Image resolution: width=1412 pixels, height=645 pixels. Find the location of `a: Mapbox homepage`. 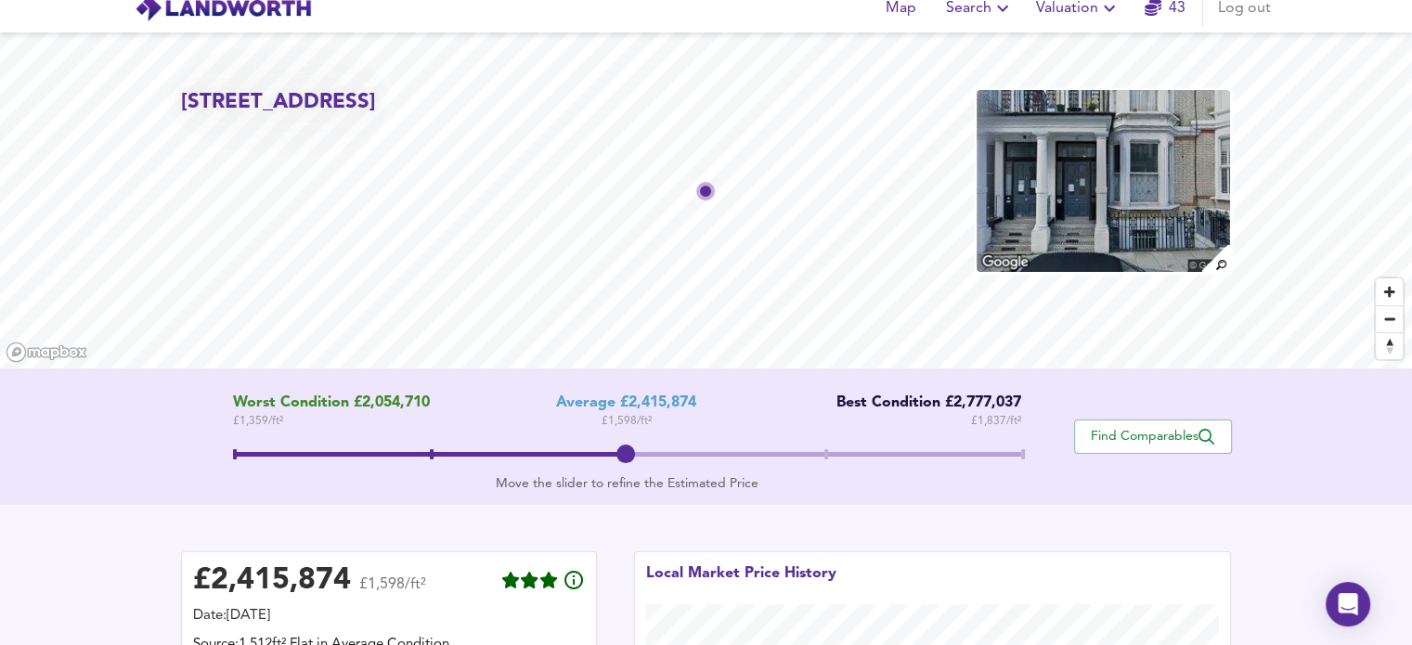

a: Mapbox homepage is located at coordinates (46, 352).